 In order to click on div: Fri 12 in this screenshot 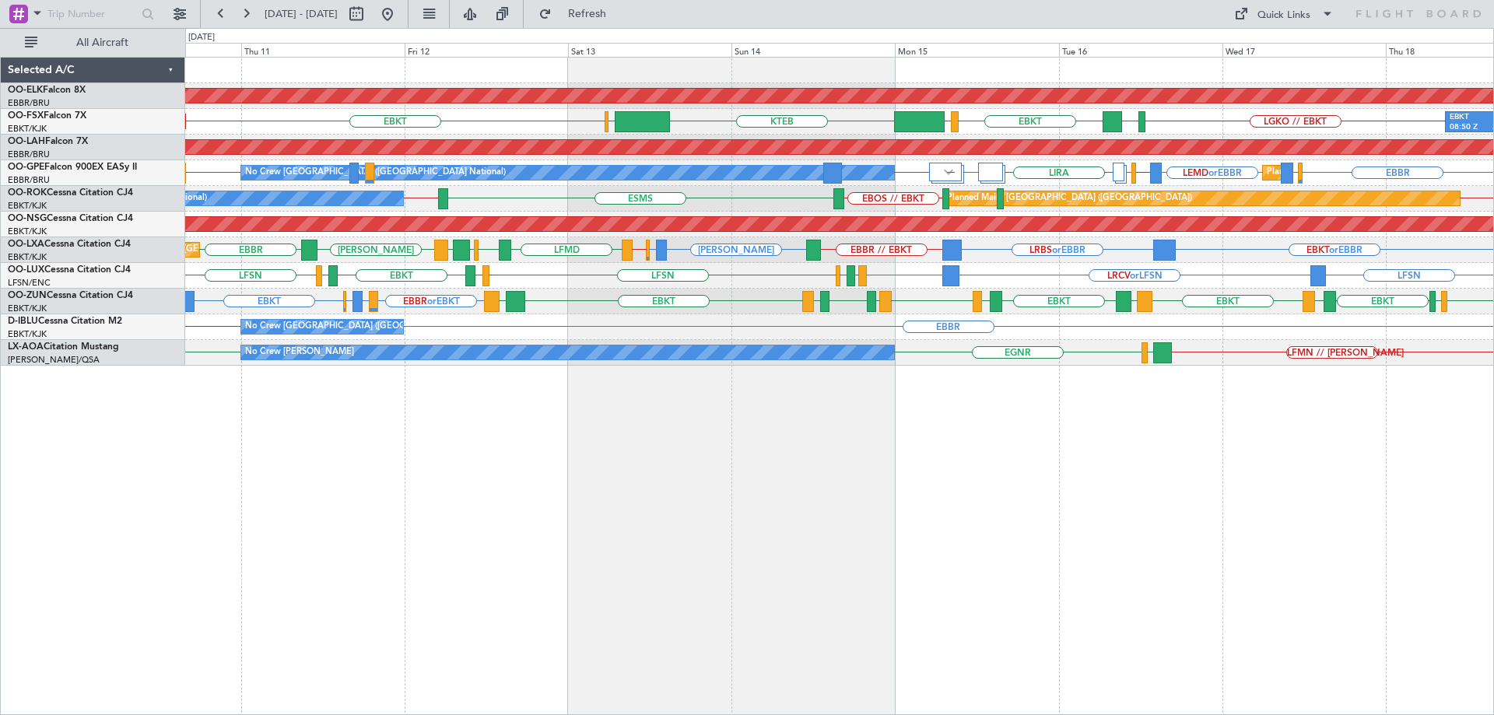, I will do `click(486, 50)`.